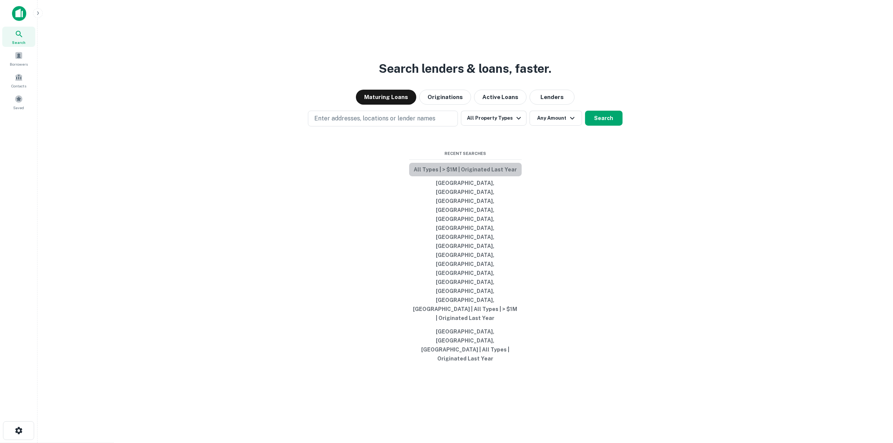 The height and width of the screenshot is (443, 893). What do you see at coordinates (383, 119) in the screenshot?
I see `button: Enter addresses, locations or lender names` at bounding box center [383, 119].